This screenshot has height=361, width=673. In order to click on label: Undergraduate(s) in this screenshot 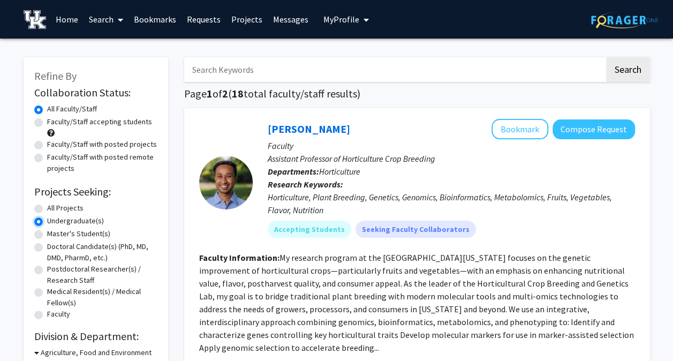, I will do `click(75, 221)`.